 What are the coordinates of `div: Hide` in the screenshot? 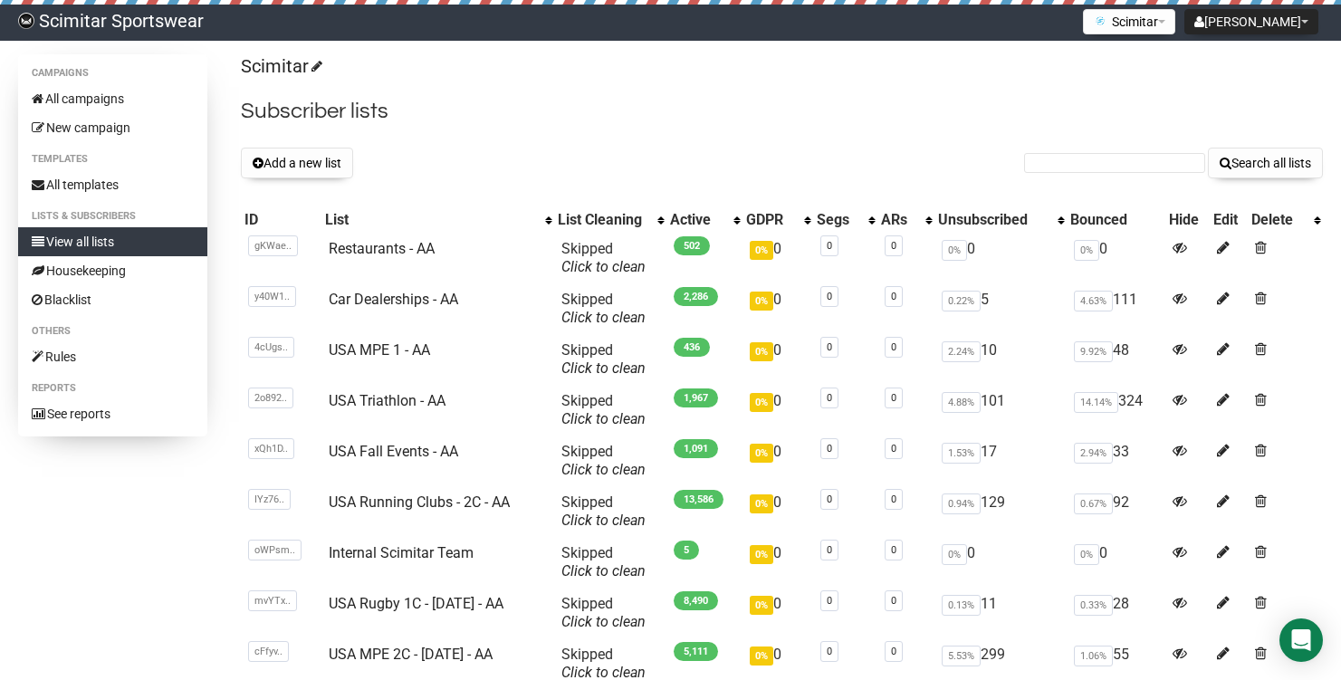 It's located at (1187, 220).